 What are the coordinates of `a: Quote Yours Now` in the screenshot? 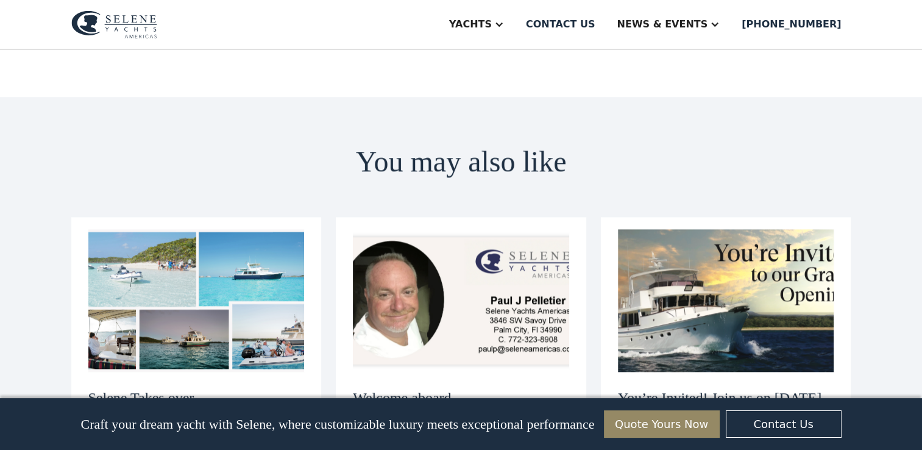 It's located at (662, 424).